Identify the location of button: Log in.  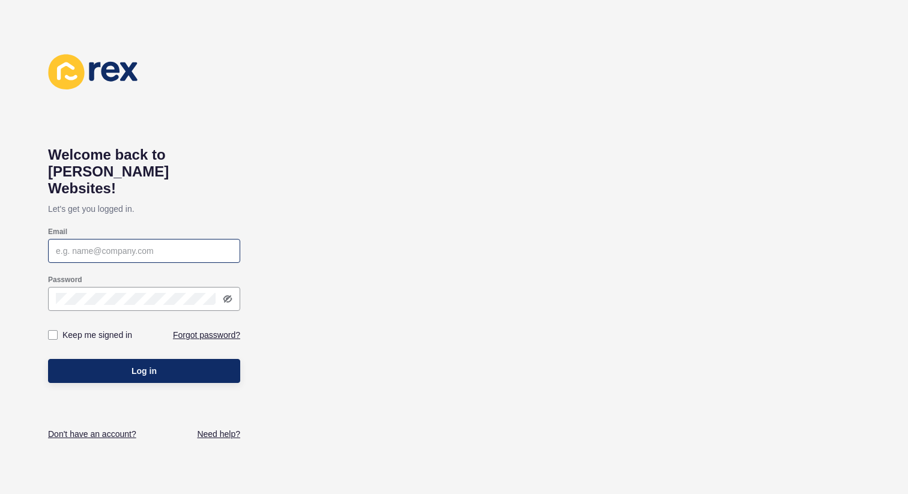
(144, 371).